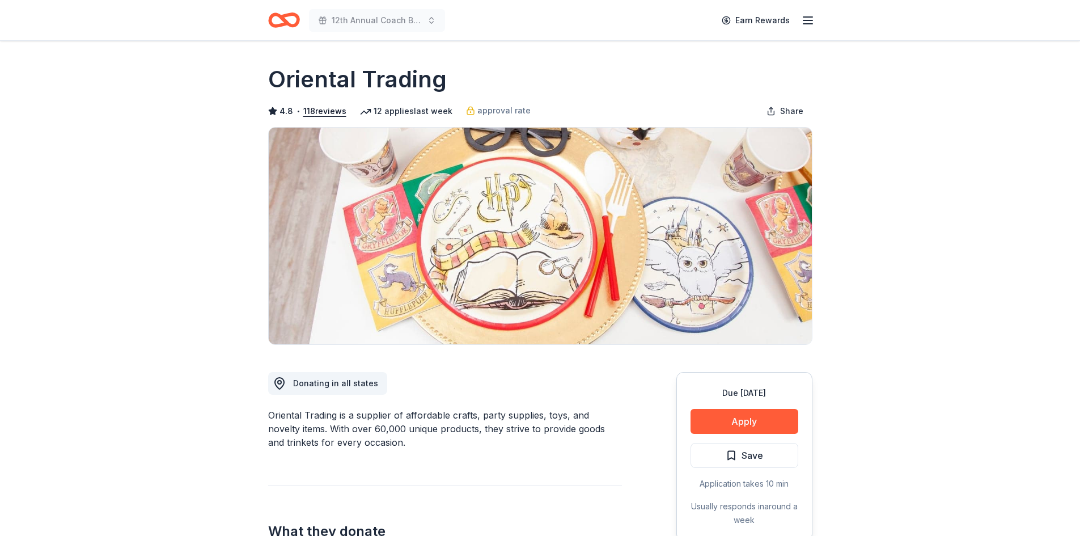 This screenshot has width=1080, height=536. Describe the element at coordinates (286, 111) in the screenshot. I see `span: 4.8` at that location.